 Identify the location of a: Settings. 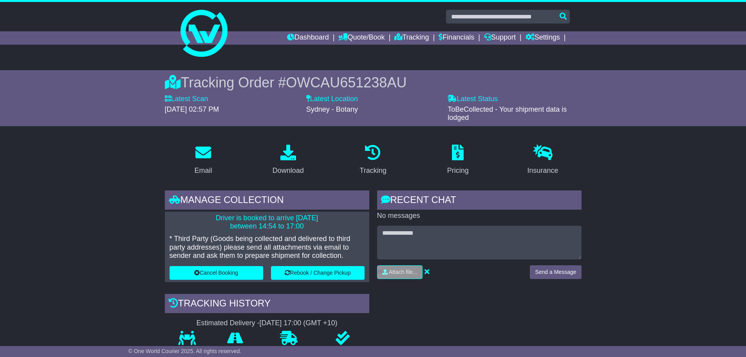
(543, 38).